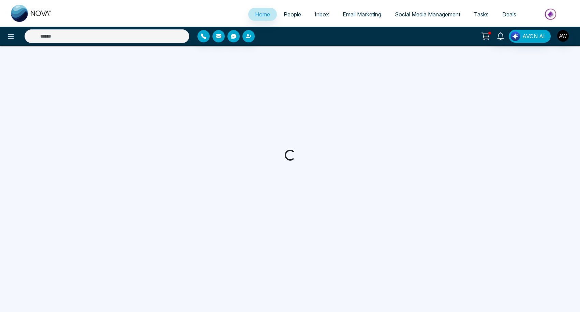 This screenshot has width=580, height=312. What do you see at coordinates (481, 14) in the screenshot?
I see `span: Tasks` at bounding box center [481, 14].